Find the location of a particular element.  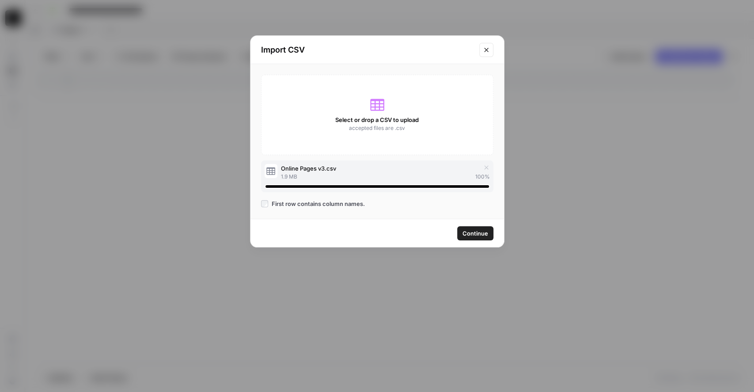

span: Online Pages v3.csv is located at coordinates (308, 168).